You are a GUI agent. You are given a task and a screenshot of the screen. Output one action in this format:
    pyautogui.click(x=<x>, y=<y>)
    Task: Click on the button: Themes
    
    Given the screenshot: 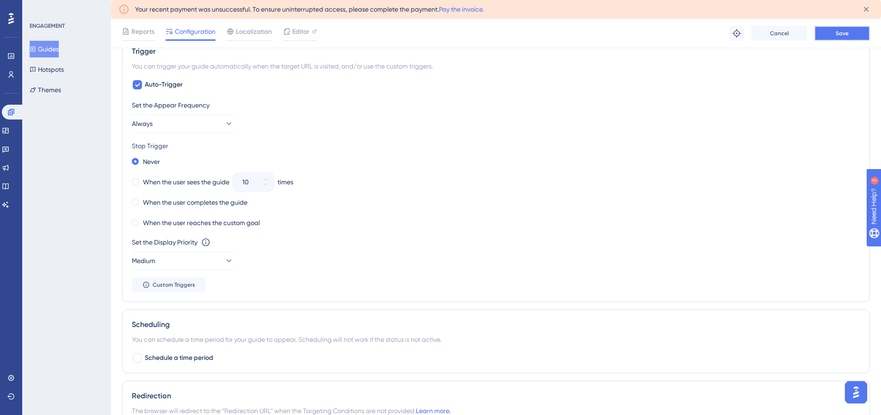 What is the action you would take?
    pyautogui.click(x=45, y=90)
    